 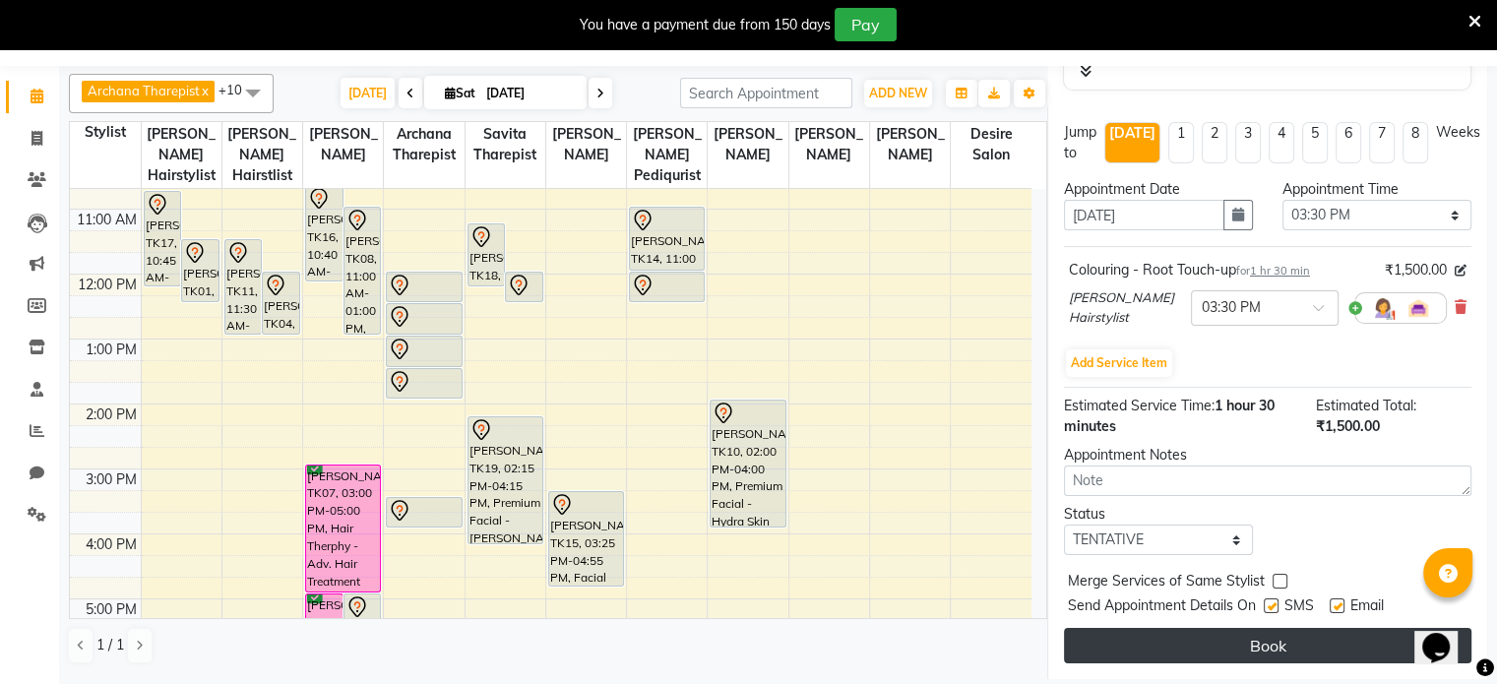 I want to click on span: SMS, so click(x=1299, y=607).